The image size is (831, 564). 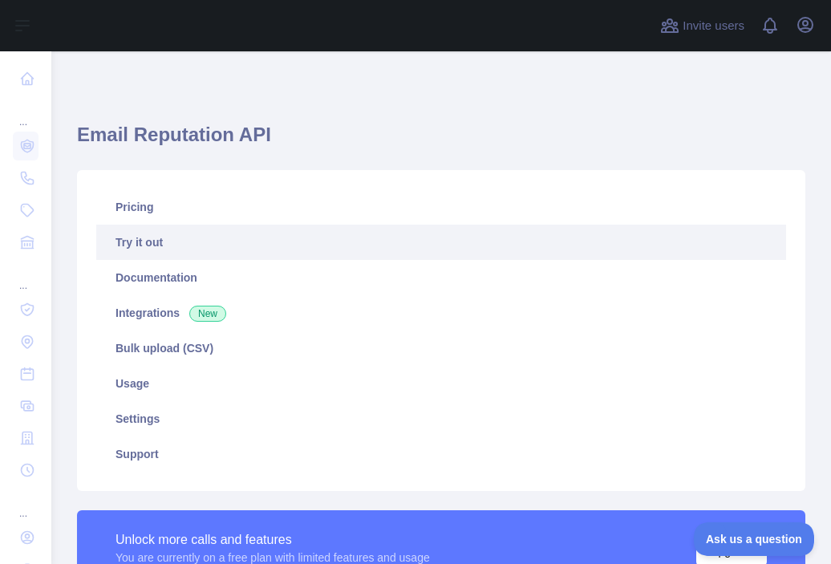 What do you see at coordinates (273, 540) in the screenshot?
I see `div: Unlock more calls and features` at bounding box center [273, 540].